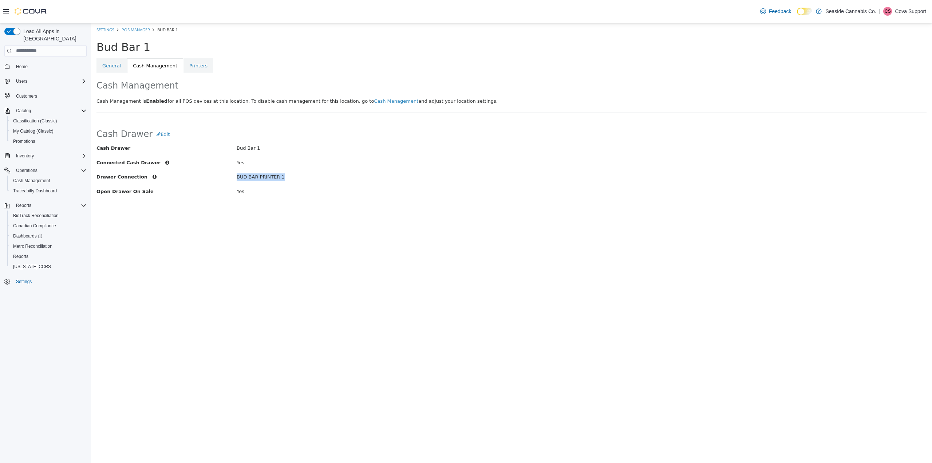 This screenshot has height=463, width=932. I want to click on a: My Catalog (Classic), so click(33, 131).